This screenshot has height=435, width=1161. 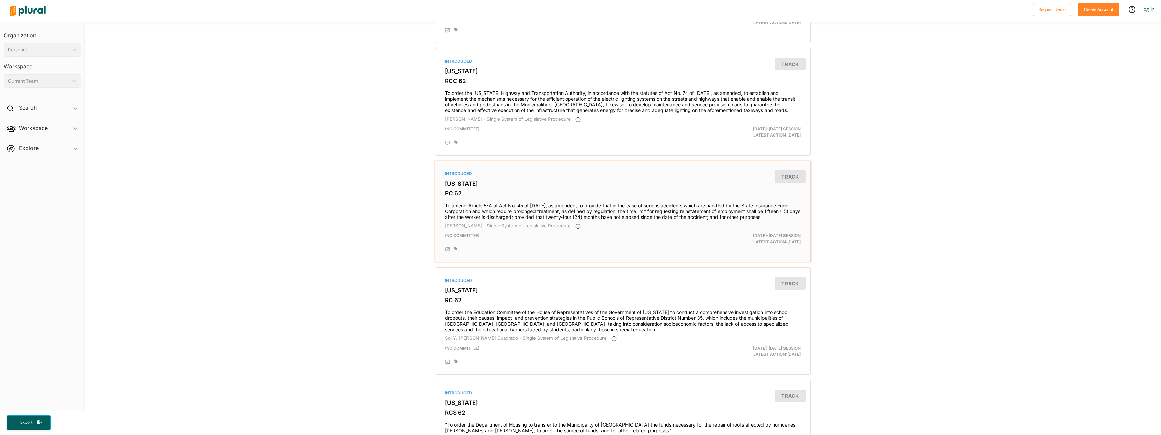 I want to click on a: Log In, so click(x=1148, y=9).